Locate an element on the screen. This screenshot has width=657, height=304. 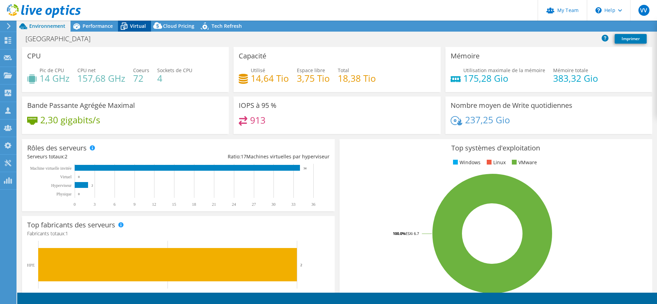
text: 3 is located at coordinates (95, 205).